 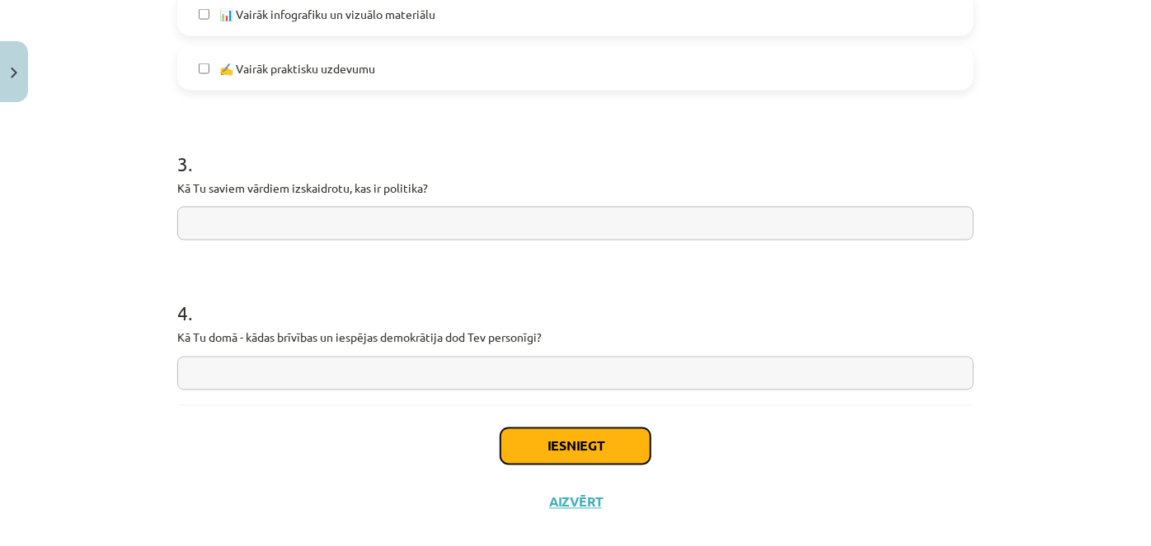 I want to click on button: Aizvērt, so click(x=575, y=503).